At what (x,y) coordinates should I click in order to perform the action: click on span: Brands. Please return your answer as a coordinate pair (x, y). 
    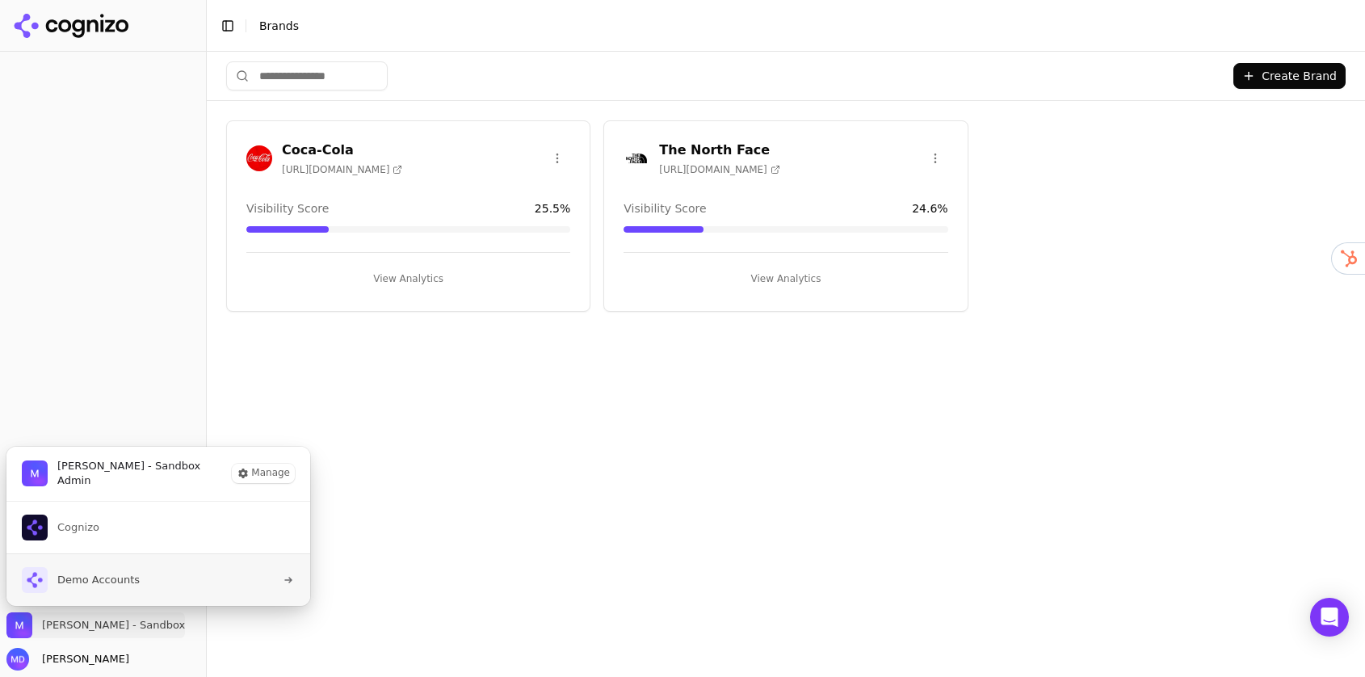
    Looking at the image, I should click on (279, 26).